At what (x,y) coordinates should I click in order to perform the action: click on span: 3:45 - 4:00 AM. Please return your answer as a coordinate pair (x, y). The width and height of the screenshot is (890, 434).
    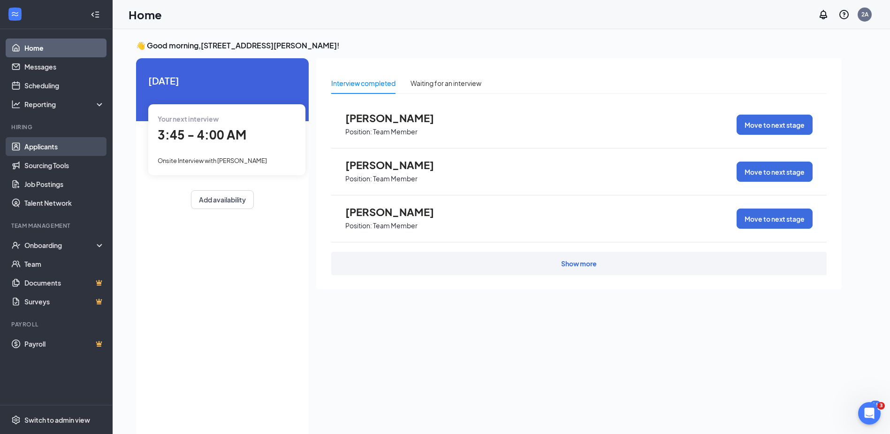
    Looking at the image, I should click on (202, 134).